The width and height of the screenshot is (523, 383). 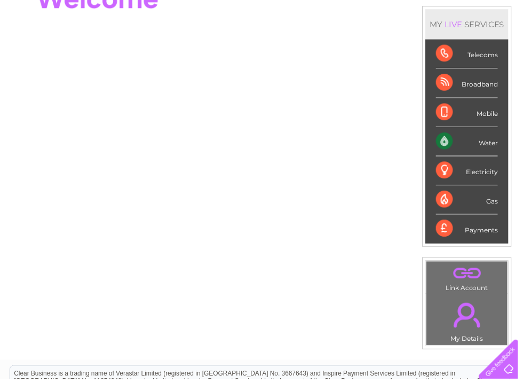 I want to click on div: Broadband, so click(x=471, y=83).